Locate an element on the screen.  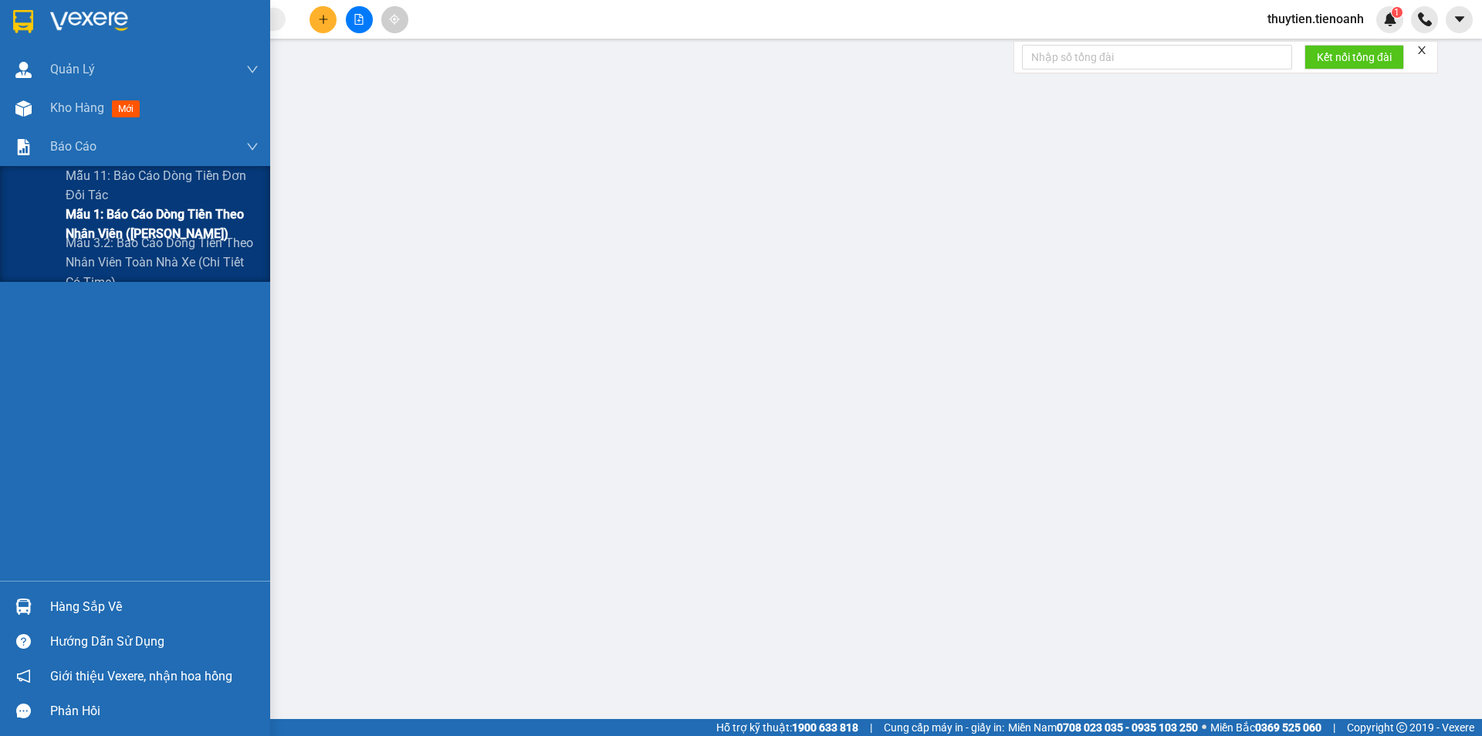
span: aim is located at coordinates (395, 19).